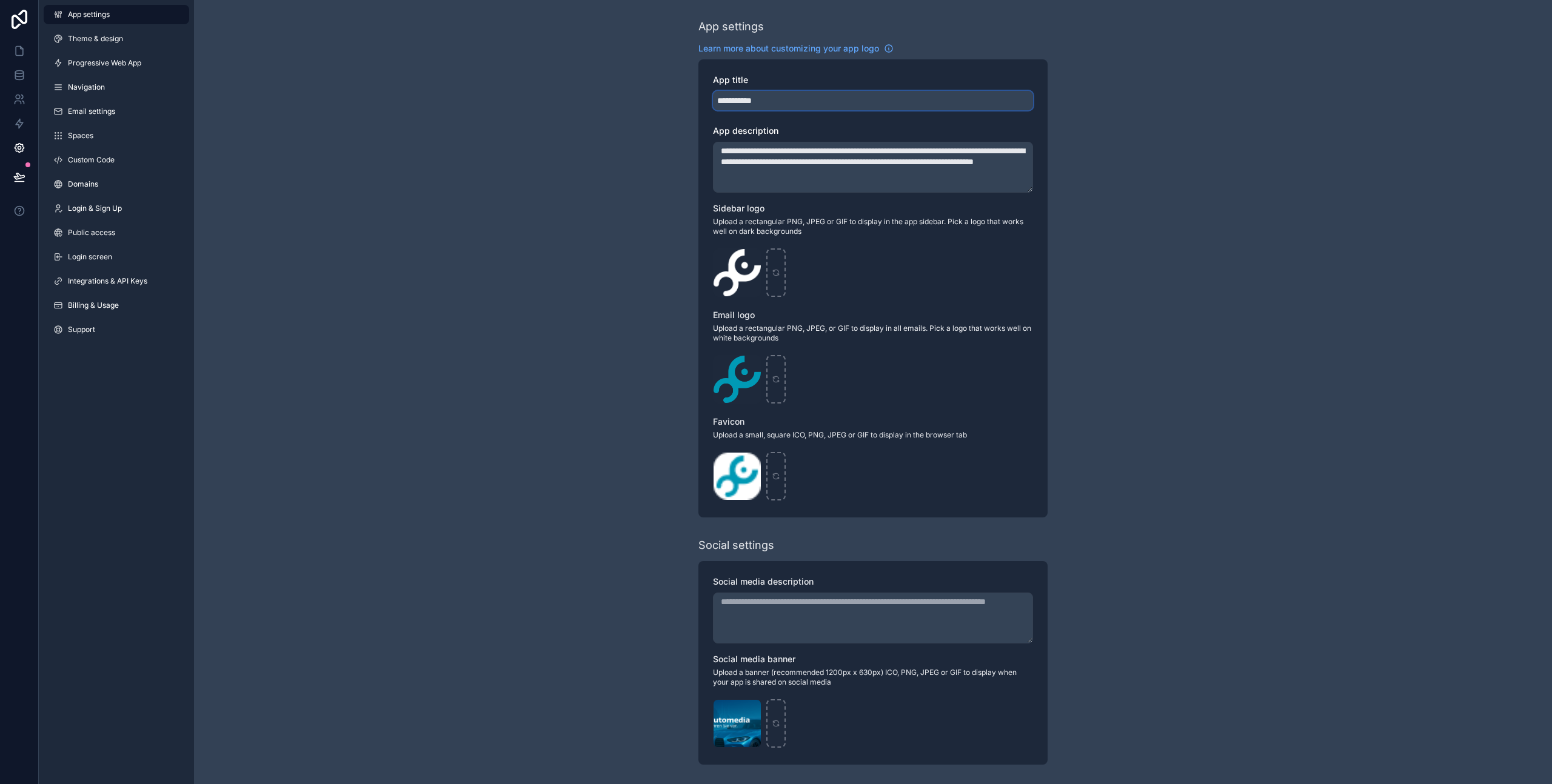  I want to click on span: Upload a rectangular PNG, JPEG or GIF to display in the app sidebar. Pick a logo that works well ..., so click(873, 227).